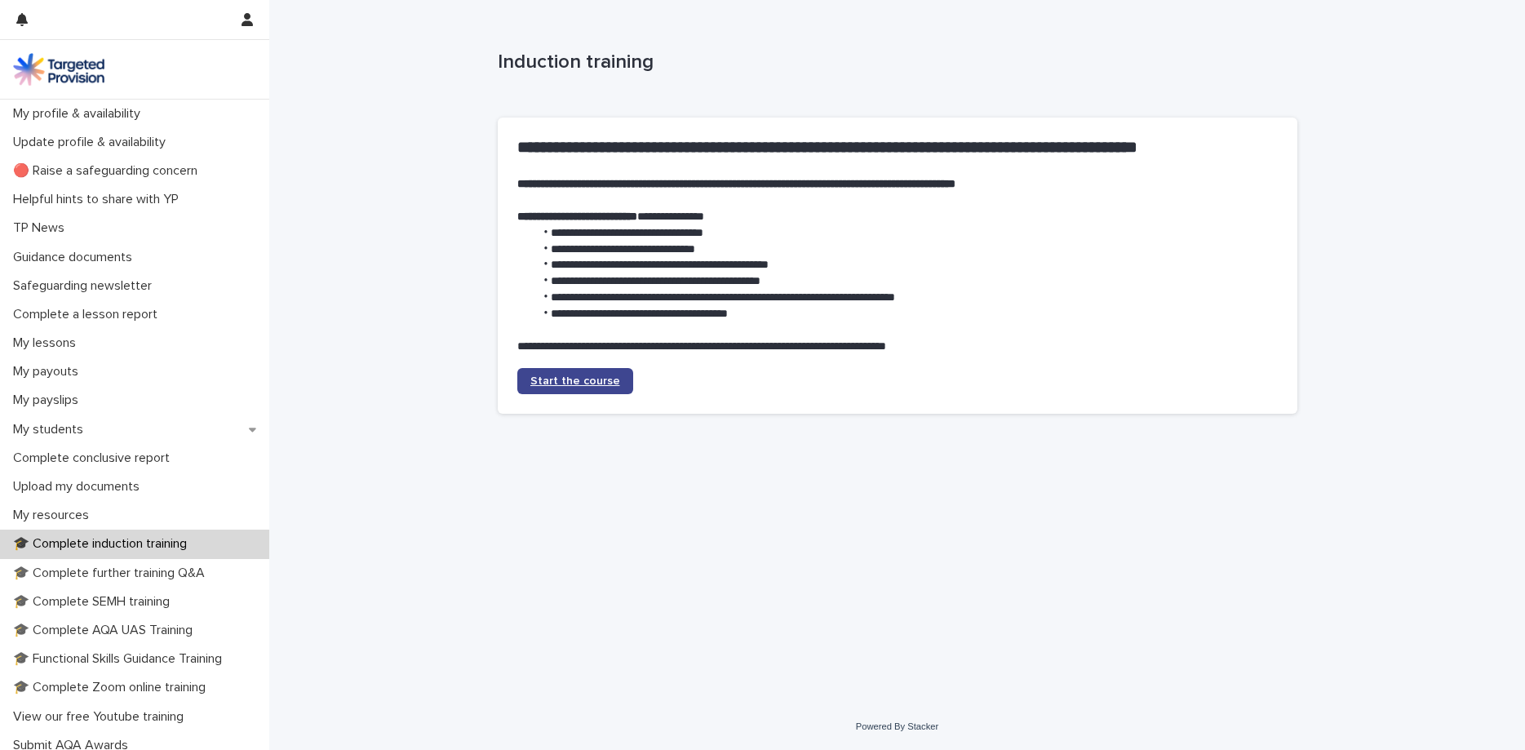 This screenshot has width=1525, height=750. I want to click on p: My payslips, so click(49, 400).